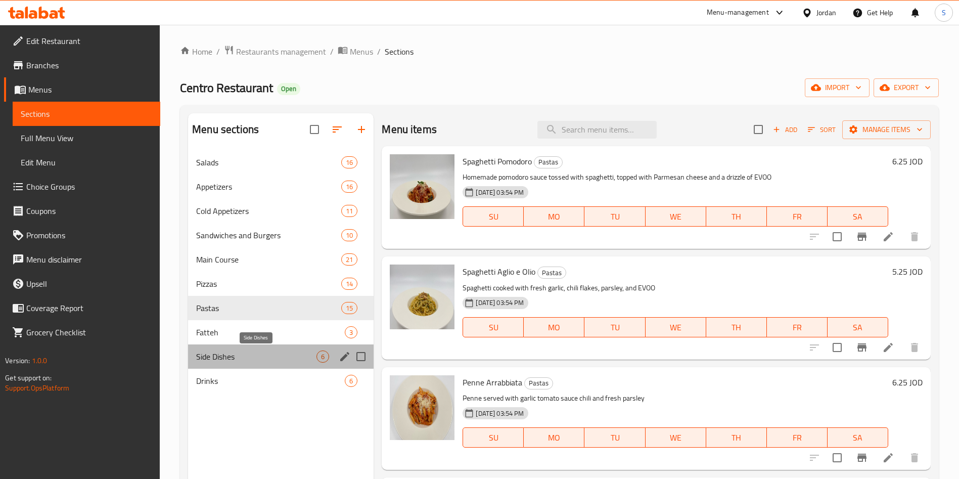 The image size is (959, 479). What do you see at coordinates (499, 272) in the screenshot?
I see `span: Spaghetti Aglio e Olio` at bounding box center [499, 272].